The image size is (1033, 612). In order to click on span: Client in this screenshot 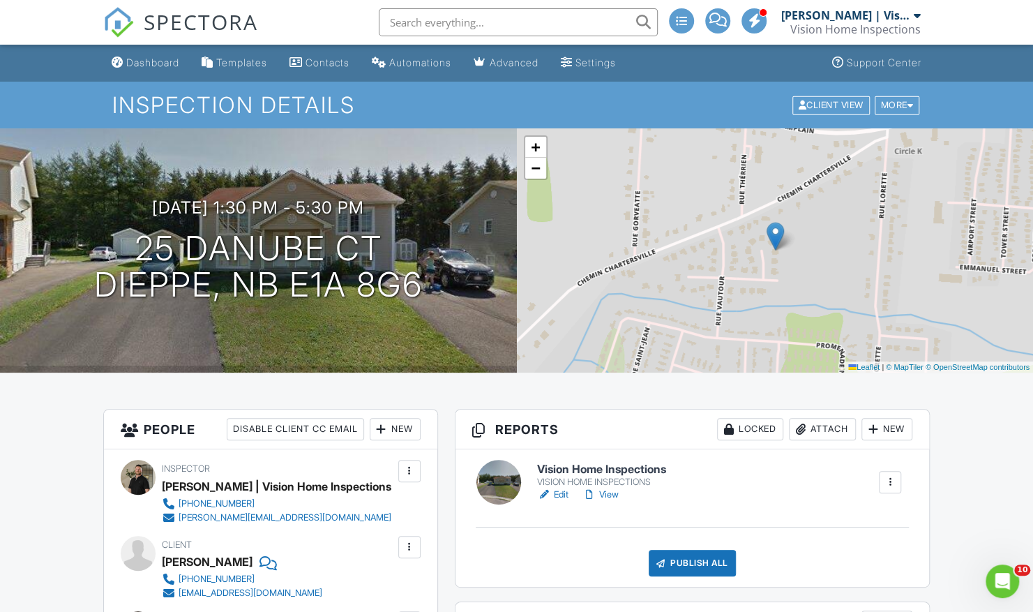, I will do `click(176, 544)`.